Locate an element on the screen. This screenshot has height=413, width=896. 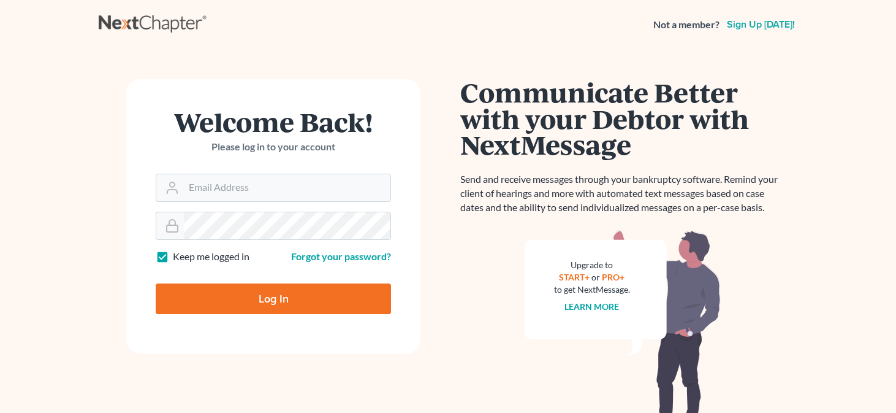
a: START+ is located at coordinates (575, 277).